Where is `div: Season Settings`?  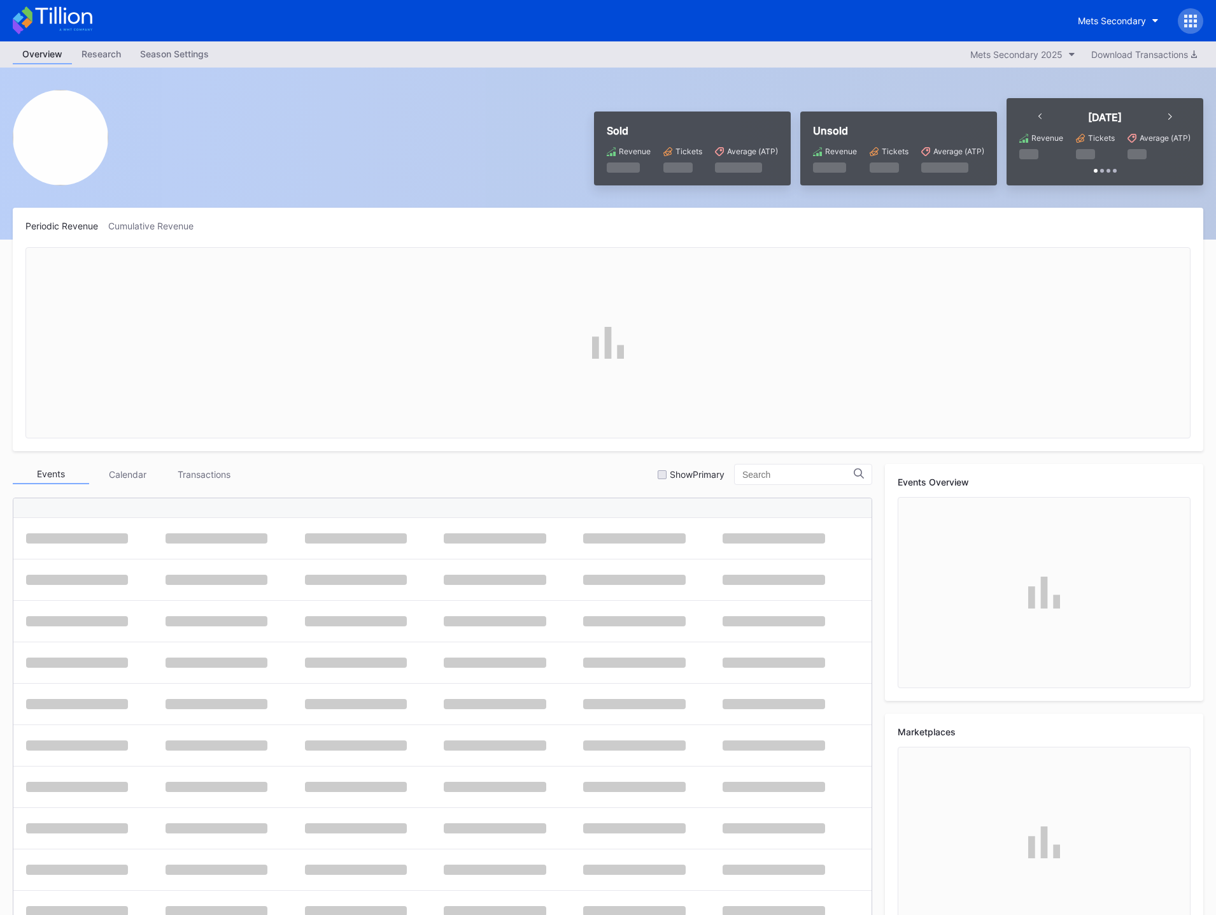 div: Season Settings is located at coordinates (175, 53).